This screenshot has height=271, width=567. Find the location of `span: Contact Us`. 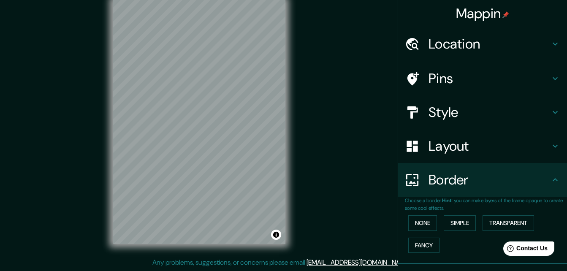

span: Contact Us is located at coordinates (40, 10).